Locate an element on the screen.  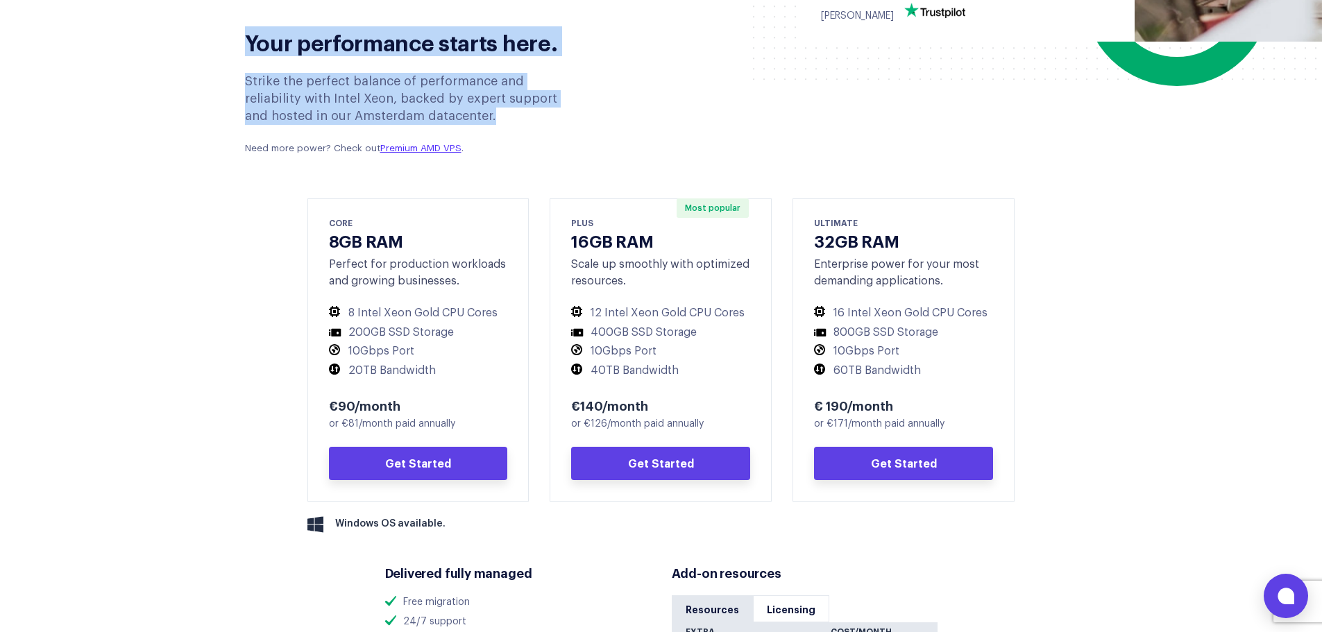
li: Free migration is located at coordinates (518, 602).